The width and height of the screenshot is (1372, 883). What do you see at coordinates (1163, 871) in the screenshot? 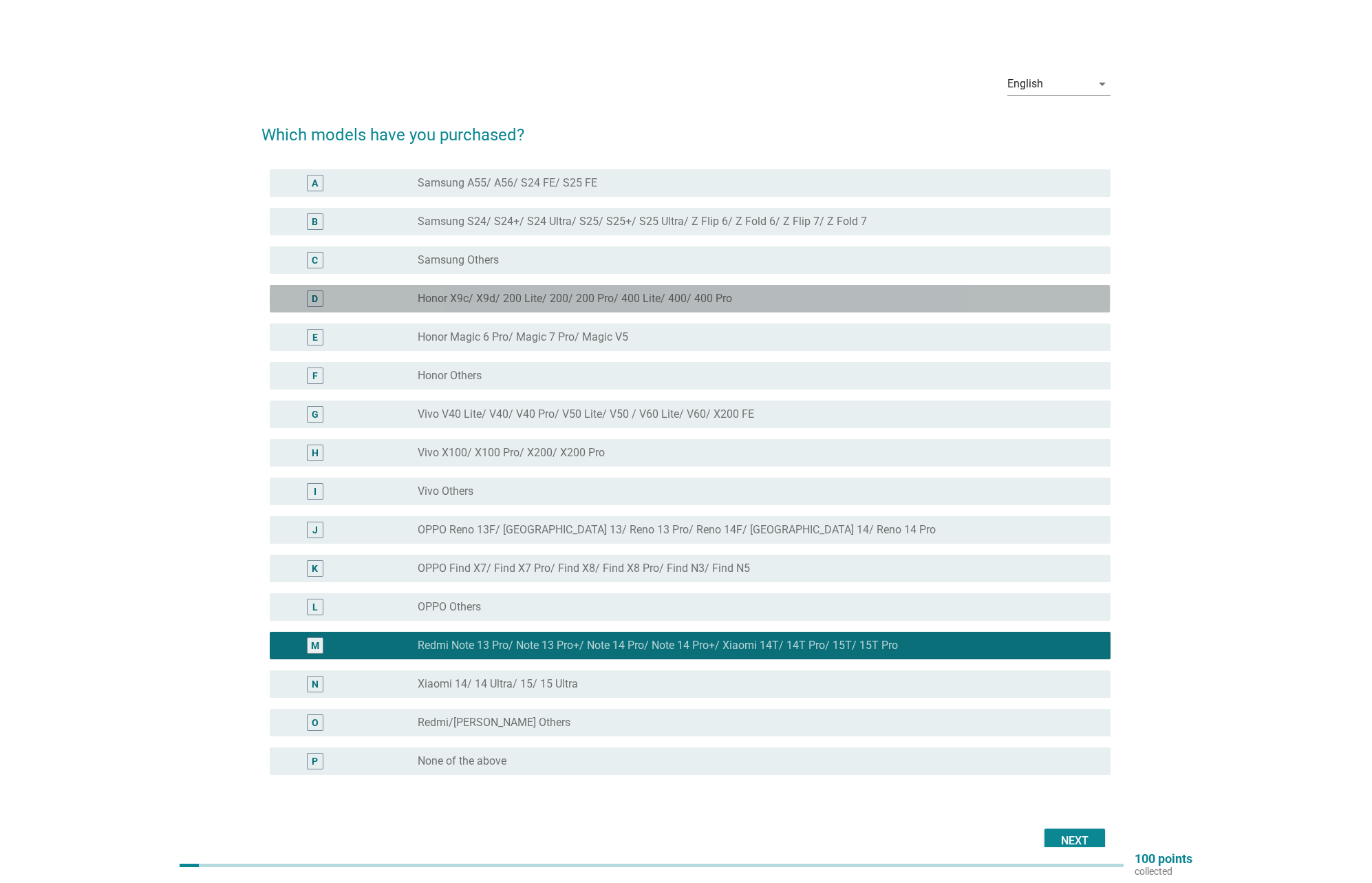
I see `p: collected` at bounding box center [1163, 871].